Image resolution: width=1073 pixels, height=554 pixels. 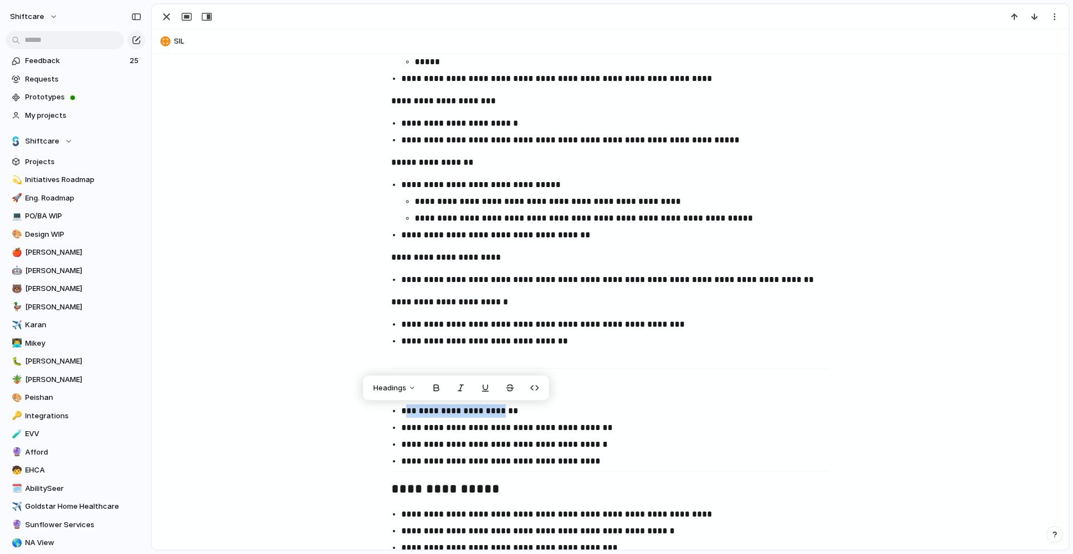 I want to click on span: PO/BA WIP, so click(x=83, y=216).